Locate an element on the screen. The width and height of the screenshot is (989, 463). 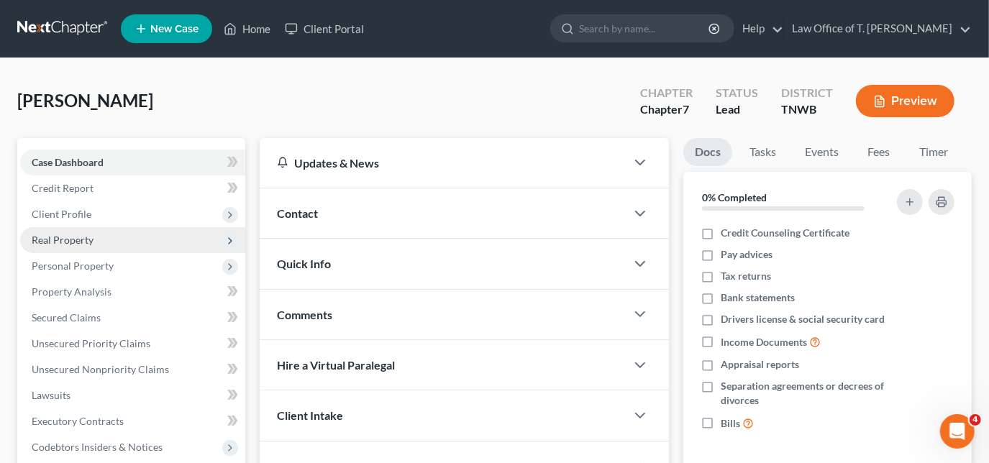
a: Lawsuits is located at coordinates (132, 396).